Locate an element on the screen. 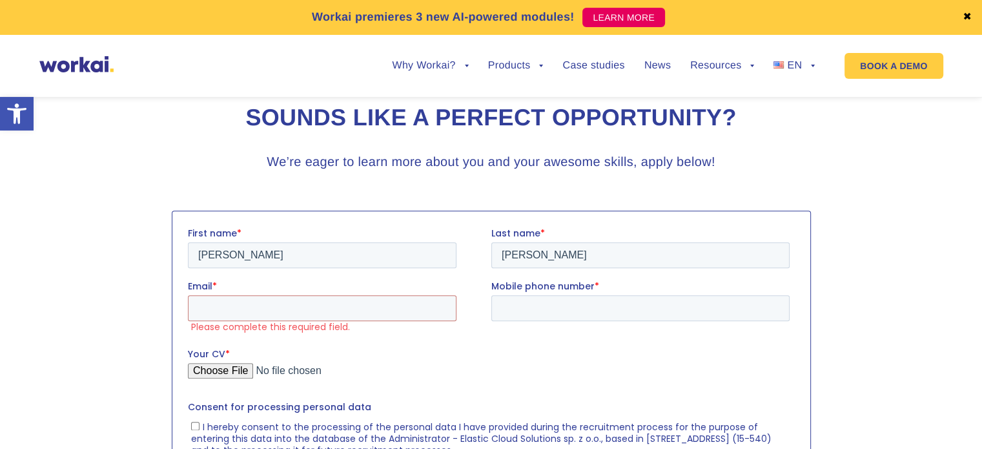  a: Products is located at coordinates (516, 66).